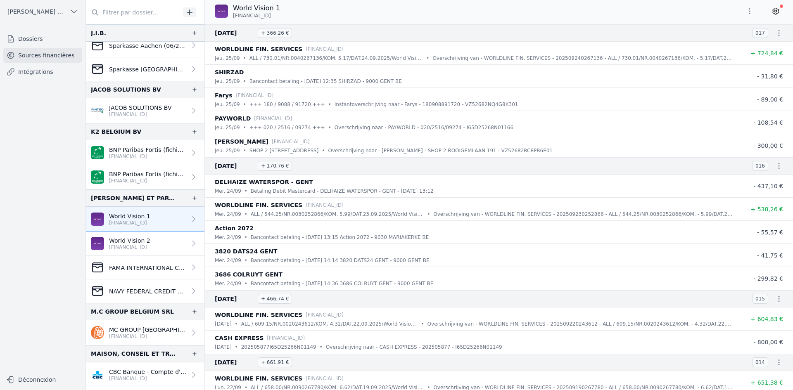 The height and width of the screenshot is (390, 793). Describe the element at coordinates (770, 76) in the screenshot. I see `span: - 31,80 €` at that location.